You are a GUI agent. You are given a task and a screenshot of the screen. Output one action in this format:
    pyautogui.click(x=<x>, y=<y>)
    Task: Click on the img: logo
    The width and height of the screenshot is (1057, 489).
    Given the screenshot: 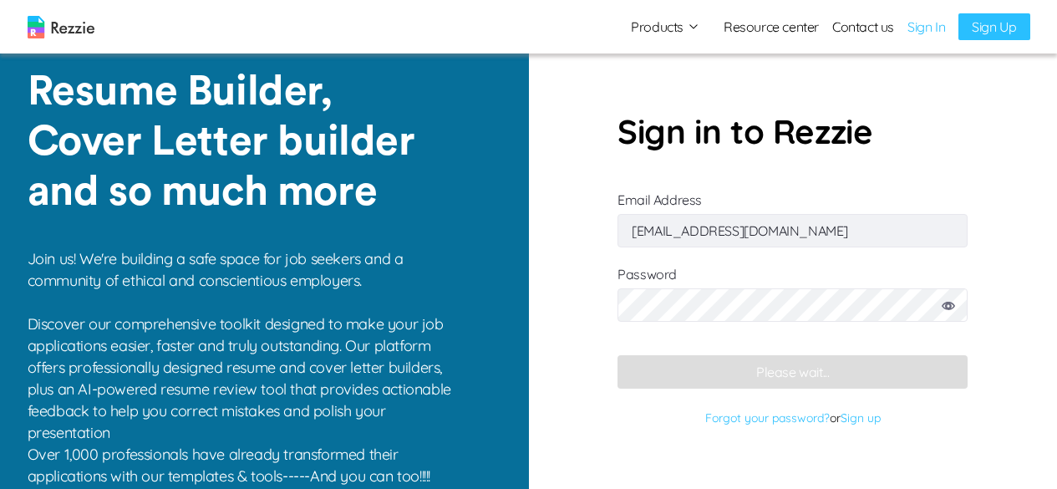 What is the action you would take?
    pyautogui.click(x=61, y=27)
    